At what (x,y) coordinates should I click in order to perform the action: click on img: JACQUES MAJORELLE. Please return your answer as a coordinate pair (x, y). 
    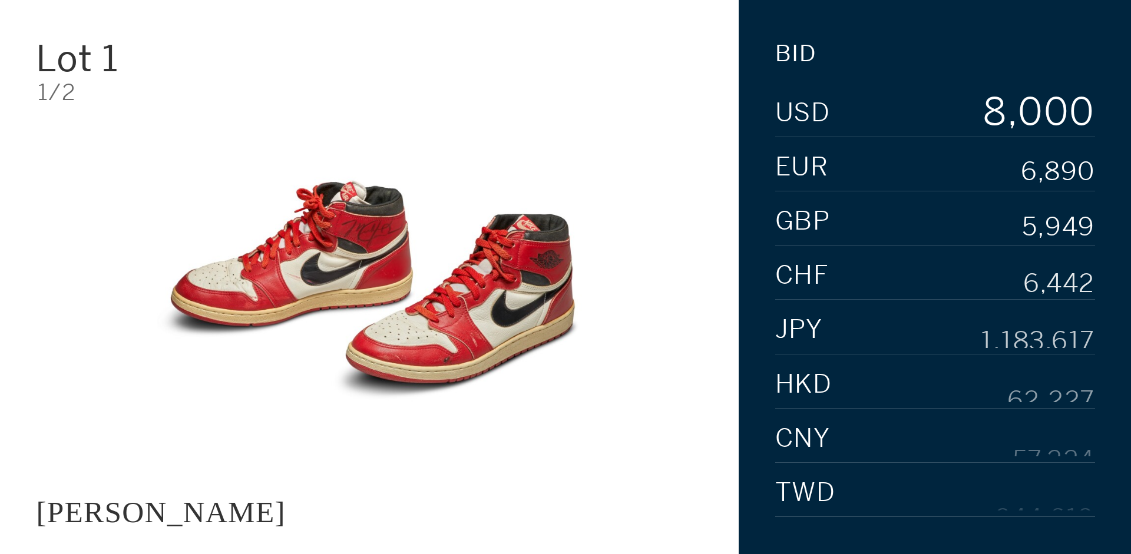
    Looking at the image, I should click on (369, 290).